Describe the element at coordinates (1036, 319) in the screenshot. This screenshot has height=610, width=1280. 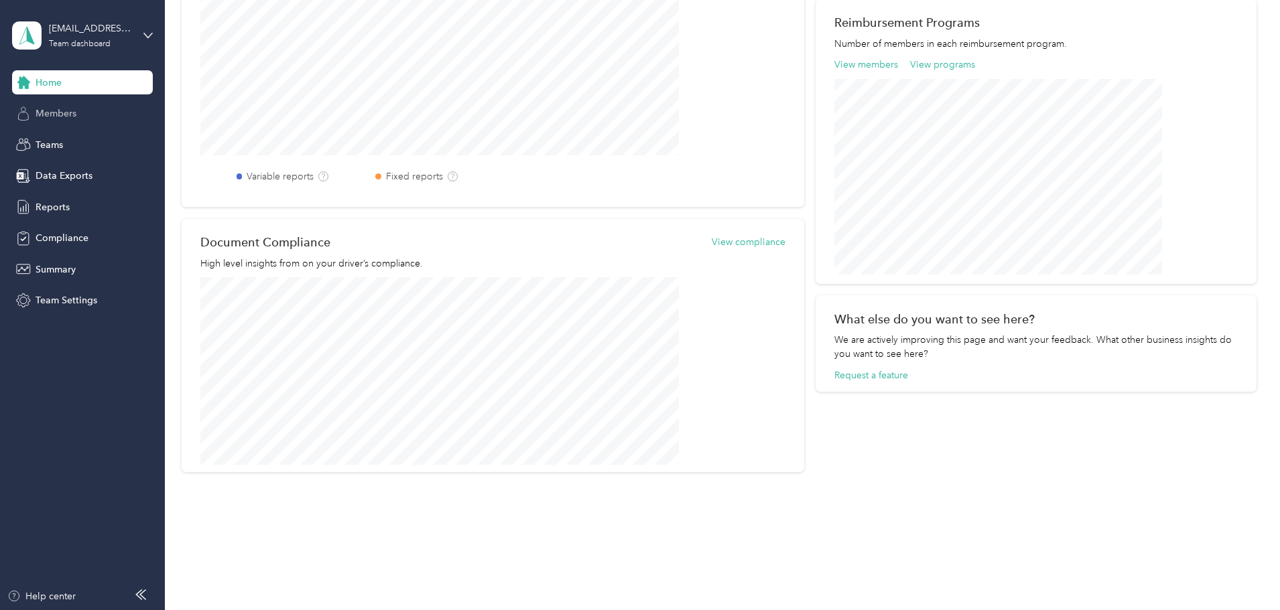
I see `div: What else do you want to see here?` at that location.